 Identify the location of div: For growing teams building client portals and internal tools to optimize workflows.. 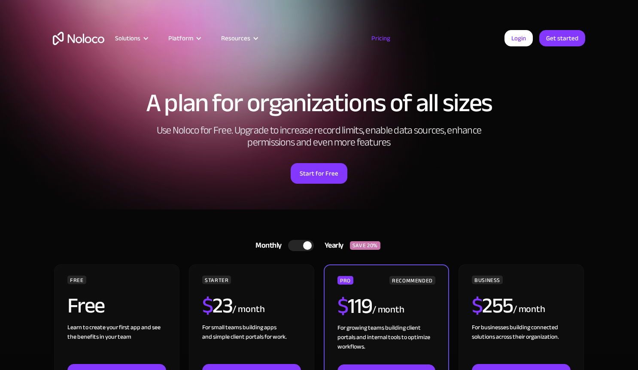
(386, 344).